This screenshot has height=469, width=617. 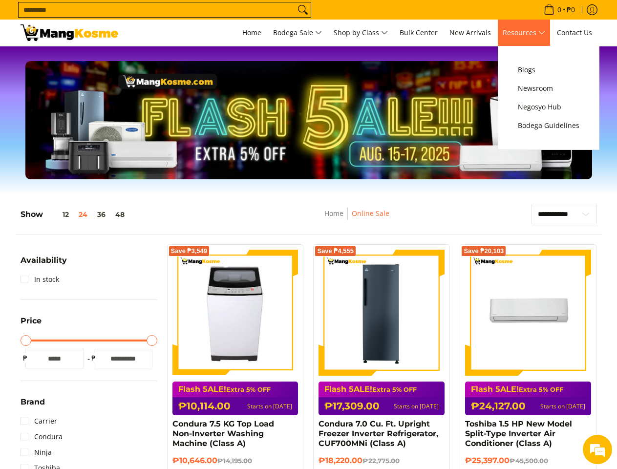 I want to click on span: Bodega Sale, so click(x=298, y=33).